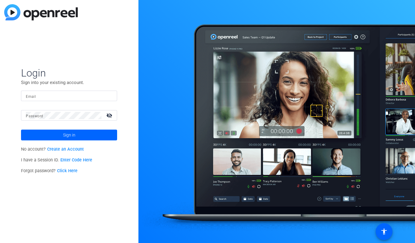  I want to click on span: Forgot password?, so click(49, 171).